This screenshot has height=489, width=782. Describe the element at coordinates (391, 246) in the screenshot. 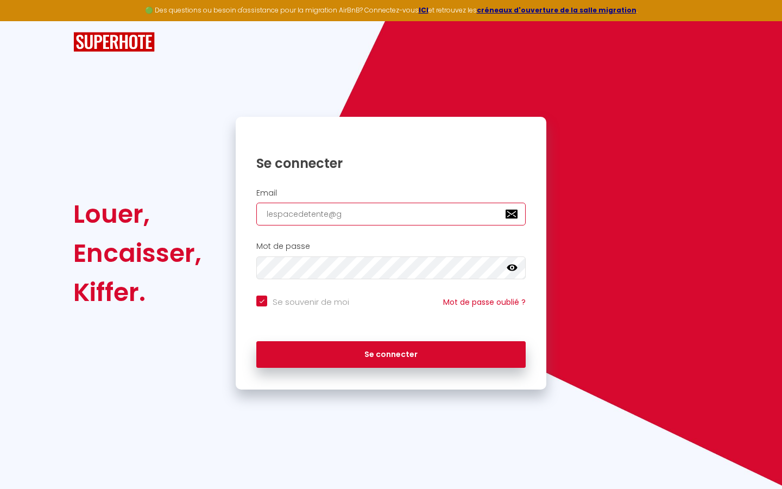

I see `h2: Mot de passe` at that location.